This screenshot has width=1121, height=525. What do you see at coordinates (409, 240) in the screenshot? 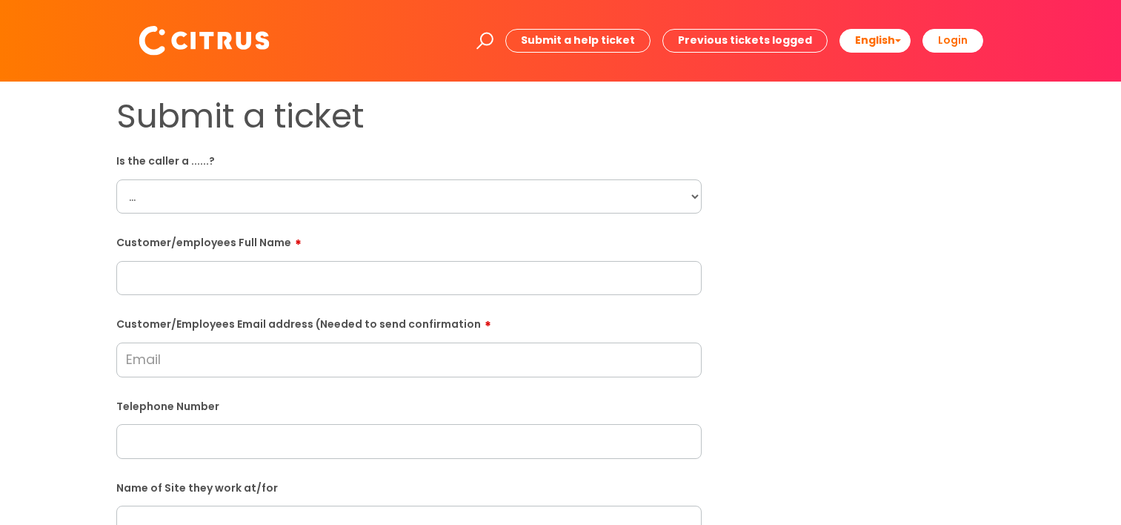
I see `label: Customer/employees Full Name` at bounding box center [409, 240].